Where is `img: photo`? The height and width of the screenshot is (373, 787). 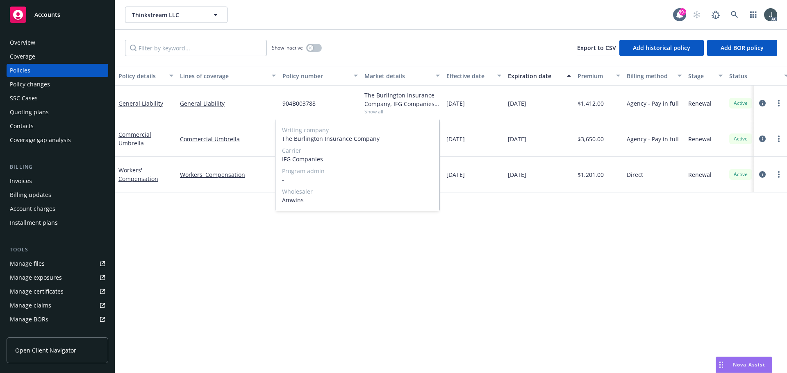 img: photo is located at coordinates (770, 15).